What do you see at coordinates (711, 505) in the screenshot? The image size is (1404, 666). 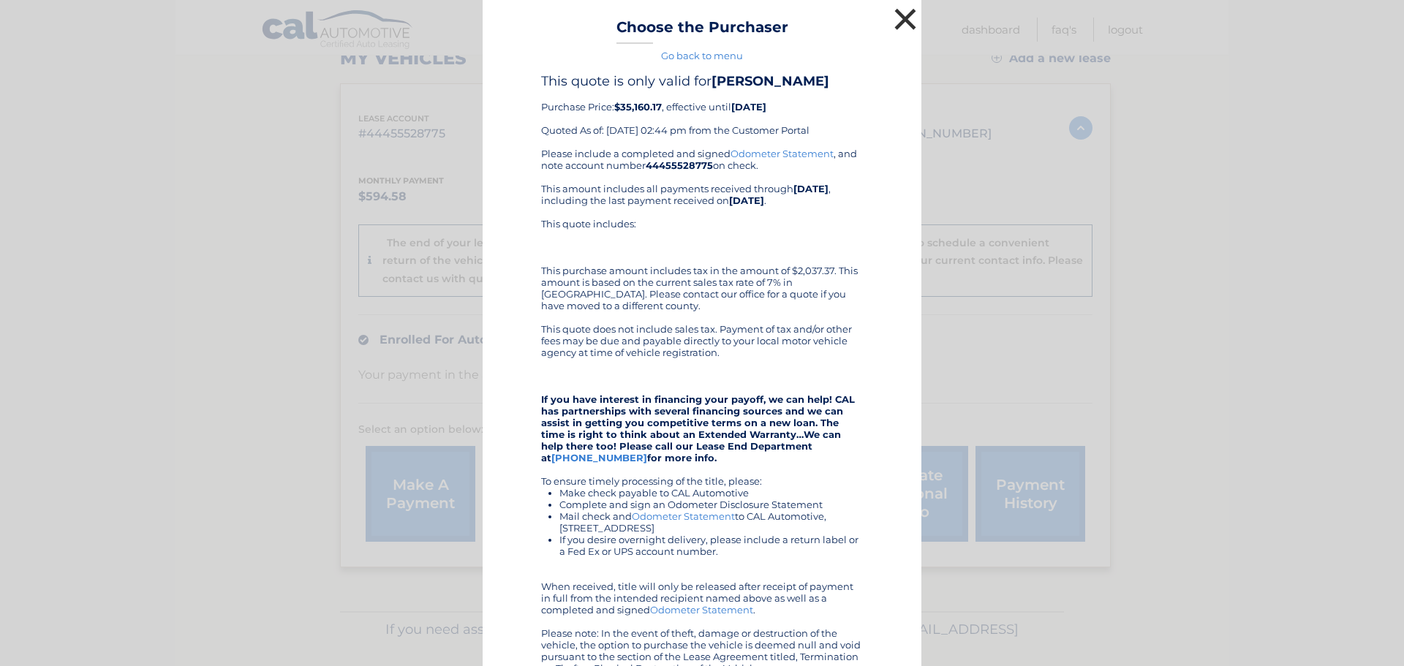 I see `li: Complete and sign an Odometer Disclosure Statement` at bounding box center [711, 505].